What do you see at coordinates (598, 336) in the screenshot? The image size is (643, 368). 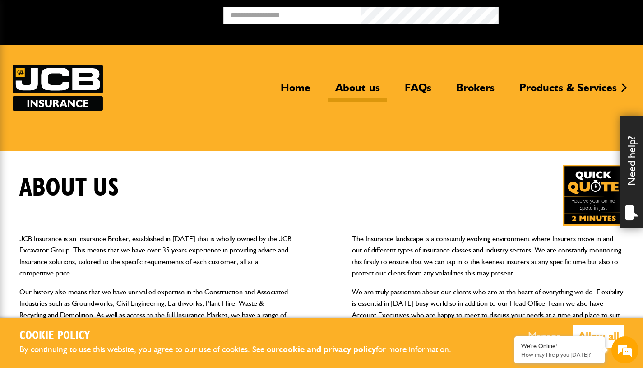 I see `button: Allow all` at bounding box center [598, 336].